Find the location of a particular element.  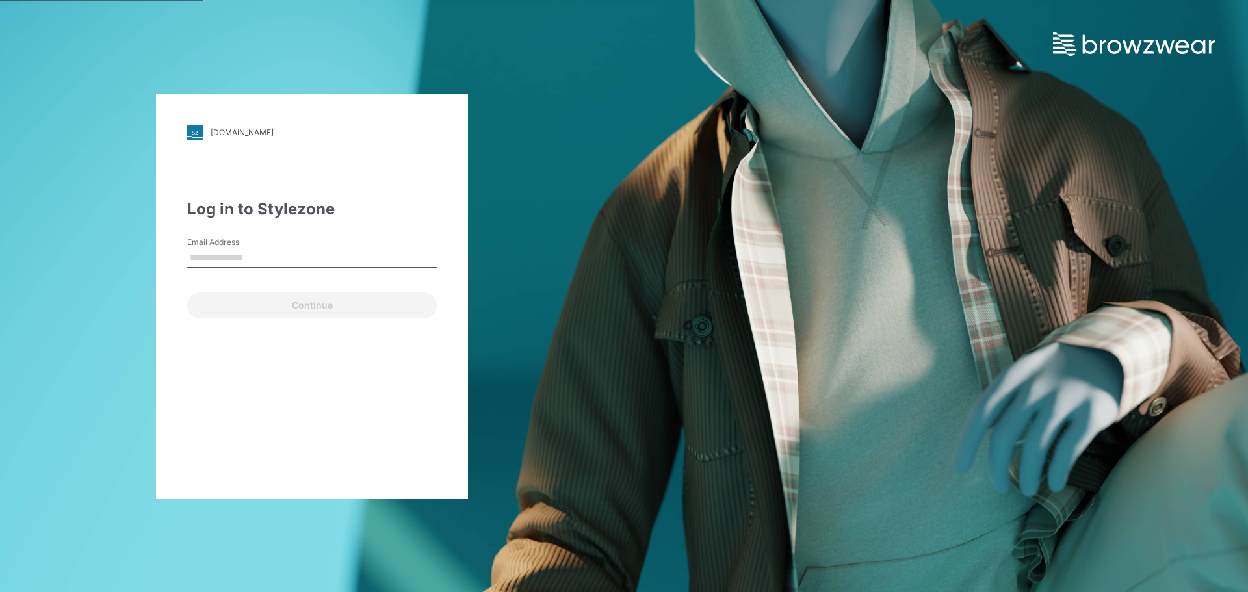

div: Log in to Stylezone is located at coordinates (312, 209).